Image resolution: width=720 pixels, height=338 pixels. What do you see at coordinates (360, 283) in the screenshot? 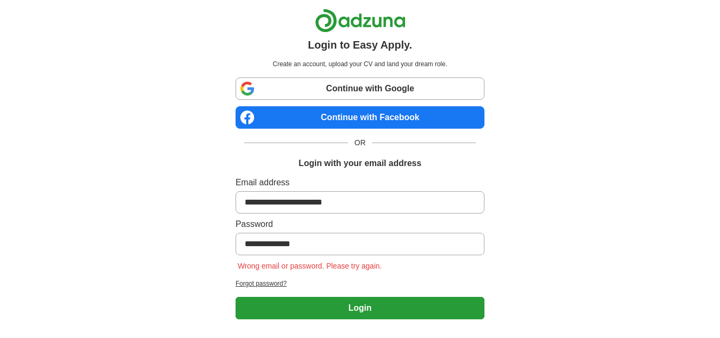
I see `h2: Forgot password?` at bounding box center [360, 283].